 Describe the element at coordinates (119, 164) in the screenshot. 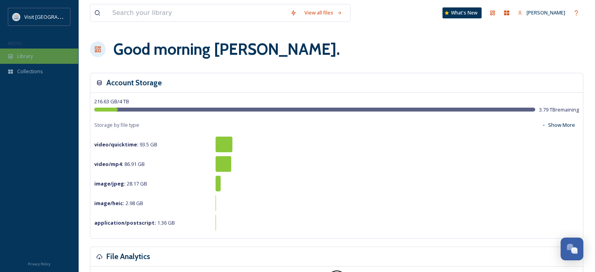

I see `span: 86.91 GB` at that location.